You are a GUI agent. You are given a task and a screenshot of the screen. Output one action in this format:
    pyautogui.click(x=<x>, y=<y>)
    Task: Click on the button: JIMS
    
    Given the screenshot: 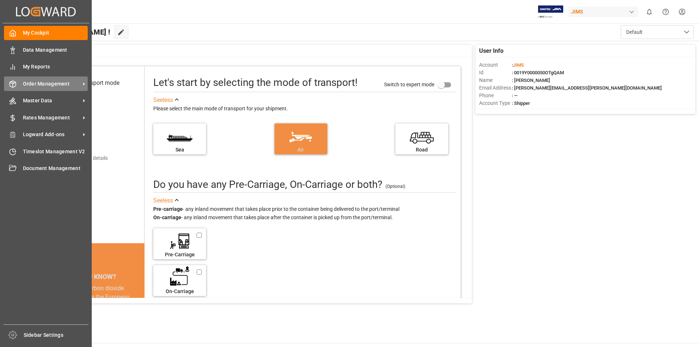 What is the action you would take?
    pyautogui.click(x=605, y=12)
    